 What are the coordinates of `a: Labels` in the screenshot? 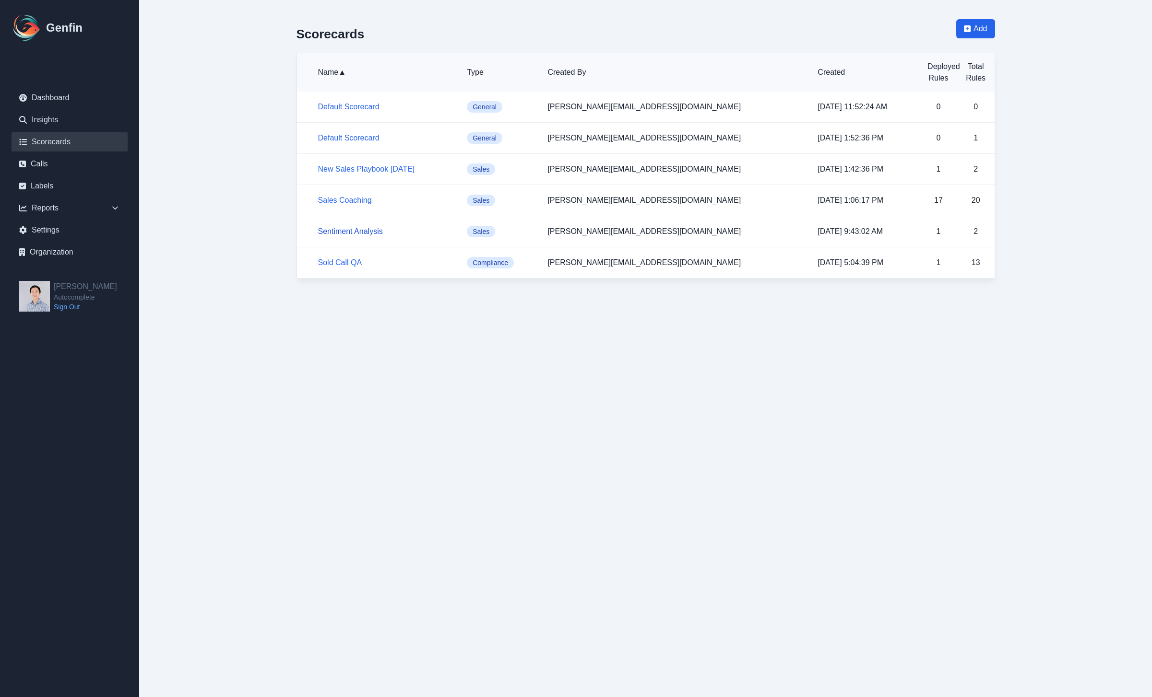 It's located at (70, 186).